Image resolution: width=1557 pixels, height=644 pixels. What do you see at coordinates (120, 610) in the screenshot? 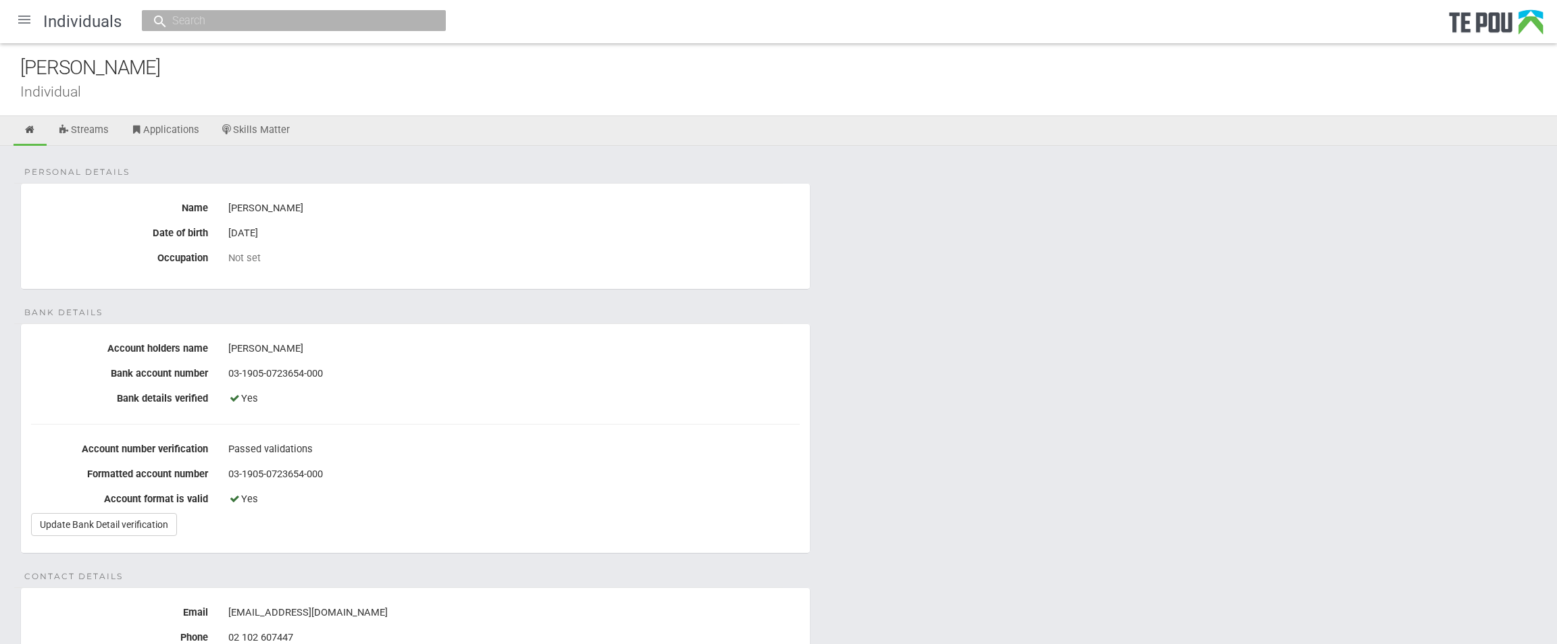
I see `label: Email` at bounding box center [120, 610].